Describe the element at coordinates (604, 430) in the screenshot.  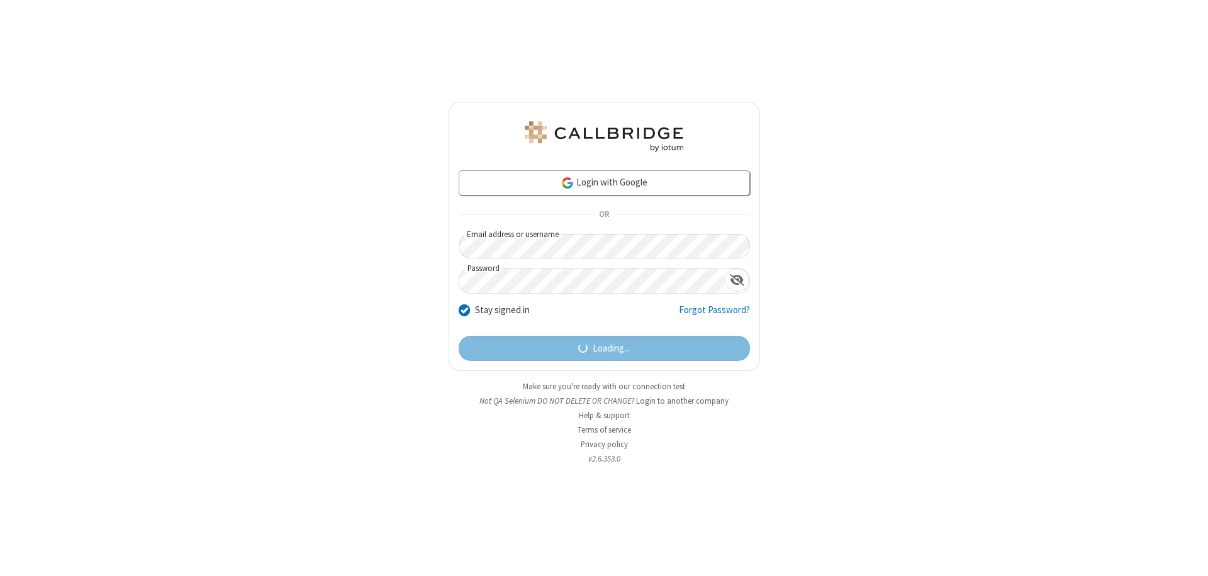
I see `a: Terms of service` at that location.